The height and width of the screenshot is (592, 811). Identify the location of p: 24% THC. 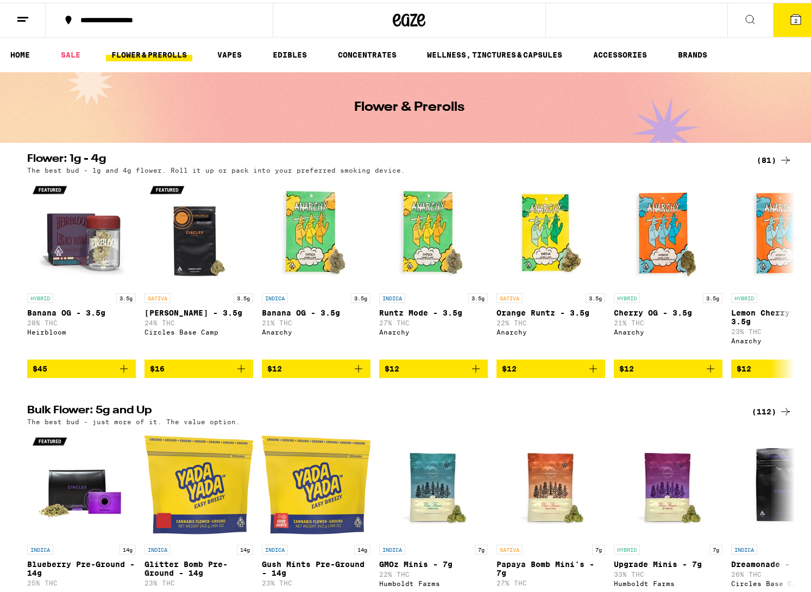
(199, 320).